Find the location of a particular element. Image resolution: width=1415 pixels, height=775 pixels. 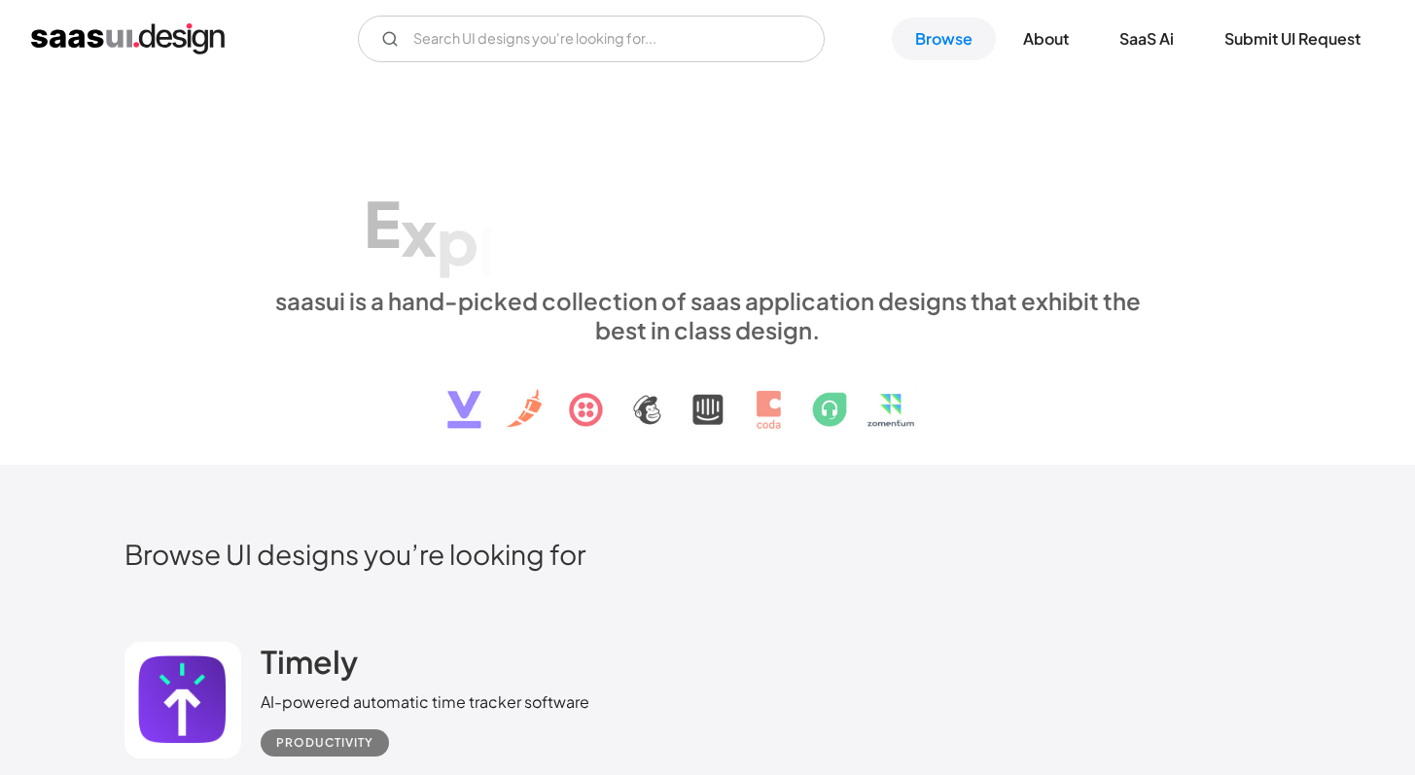

div: E is located at coordinates (382, 223).